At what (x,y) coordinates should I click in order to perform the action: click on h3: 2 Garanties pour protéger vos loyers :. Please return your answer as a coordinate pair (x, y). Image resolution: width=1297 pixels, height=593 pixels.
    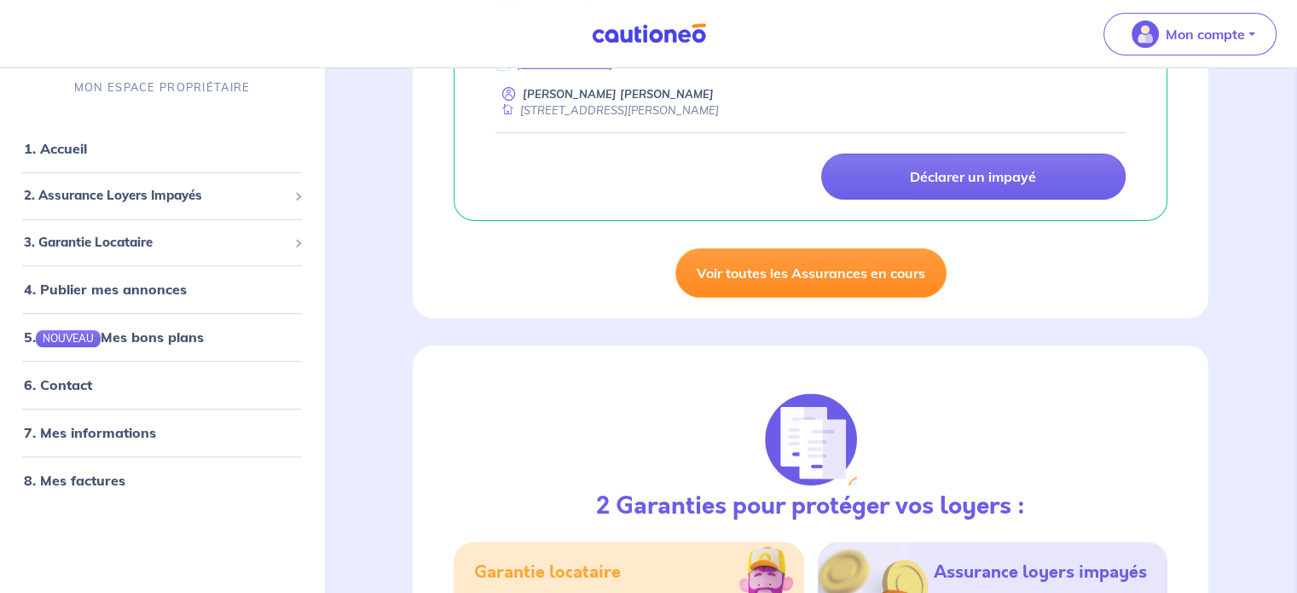
    Looking at the image, I should click on (810, 507).